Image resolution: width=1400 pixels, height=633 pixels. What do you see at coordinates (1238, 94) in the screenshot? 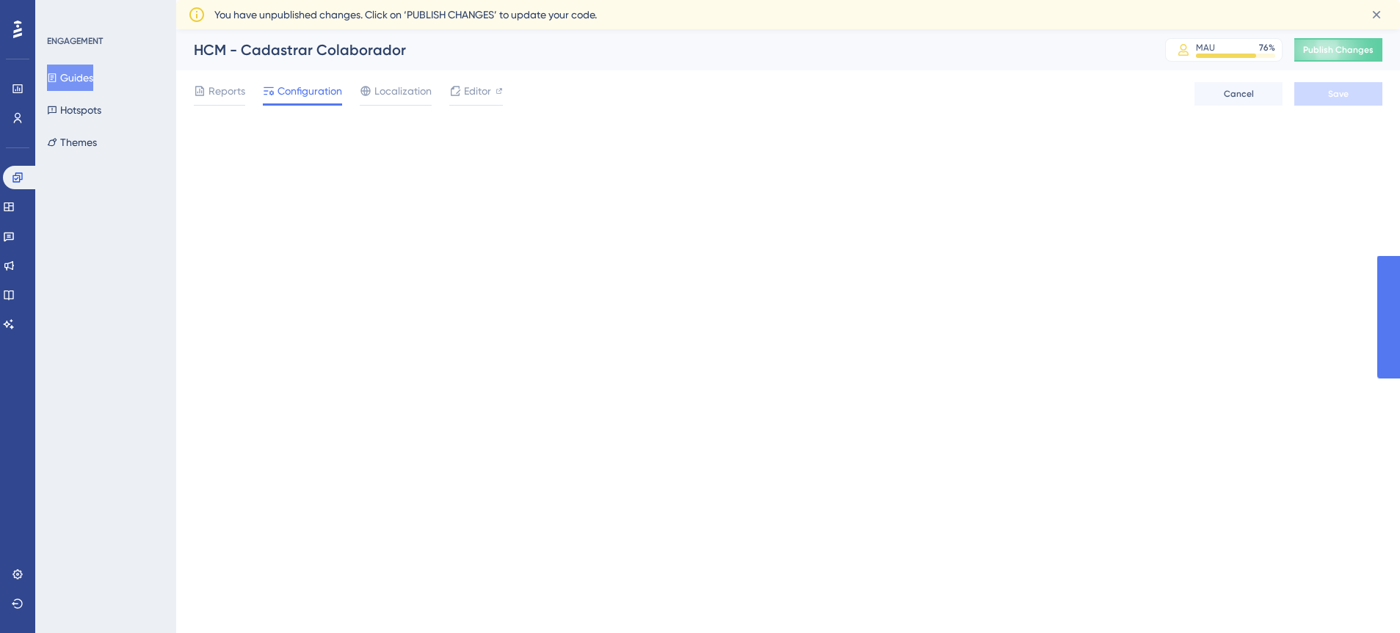
I see `span: Cancel` at bounding box center [1238, 94].